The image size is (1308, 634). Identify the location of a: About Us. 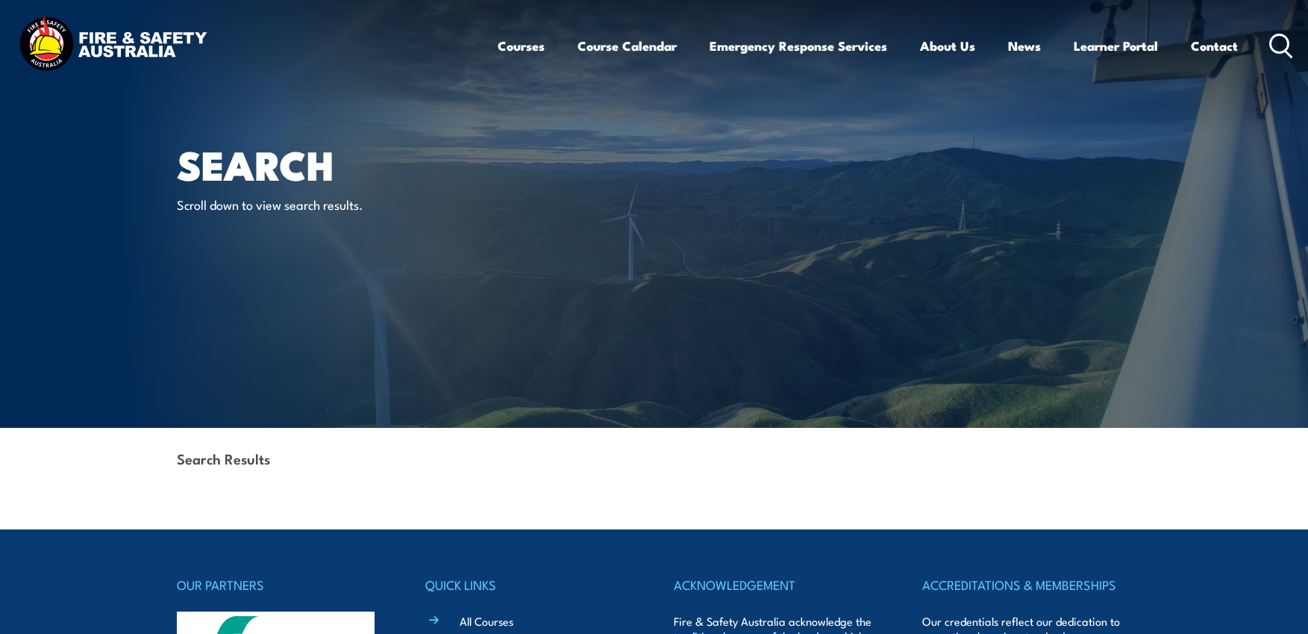
(948, 46).